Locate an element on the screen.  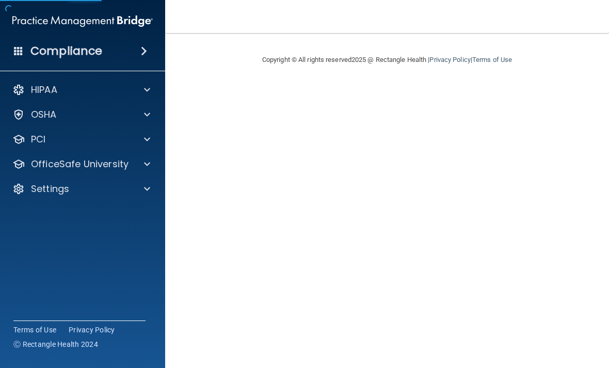
a: PCI is located at coordinates (81, 139).